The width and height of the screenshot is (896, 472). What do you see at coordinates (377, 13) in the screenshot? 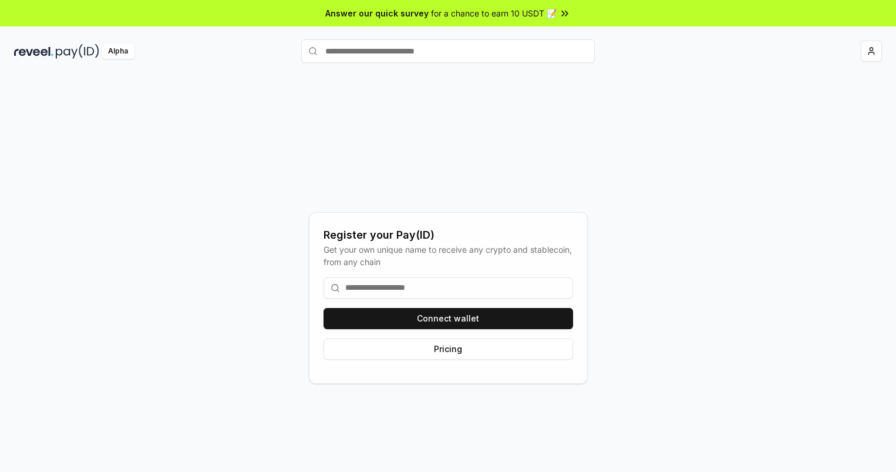
I see `span: Answer our quick survey` at bounding box center [377, 13].